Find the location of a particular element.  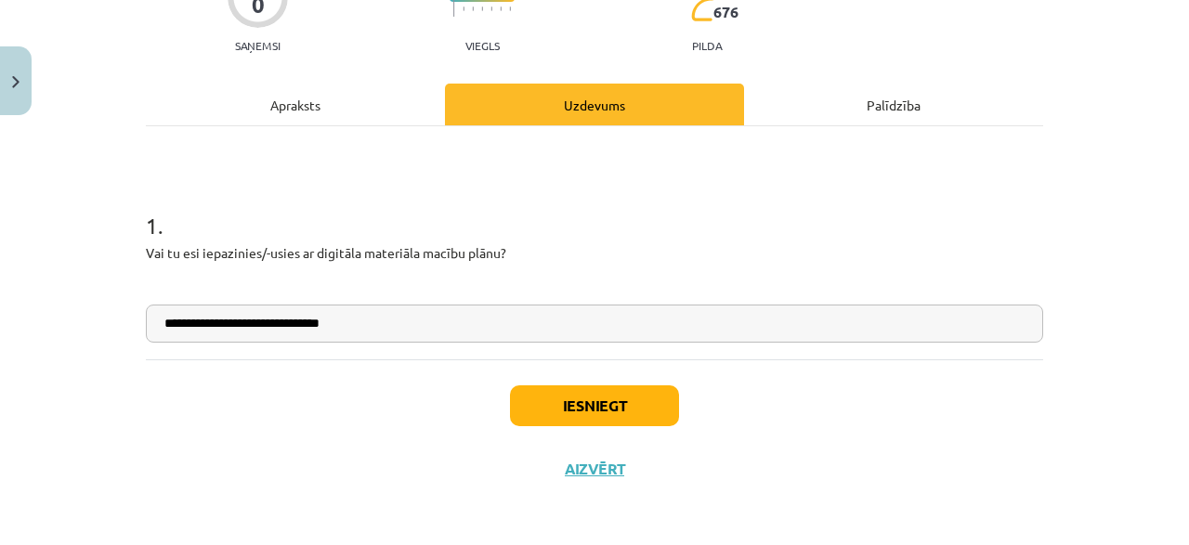

button: Iesniegt is located at coordinates (595, 406).